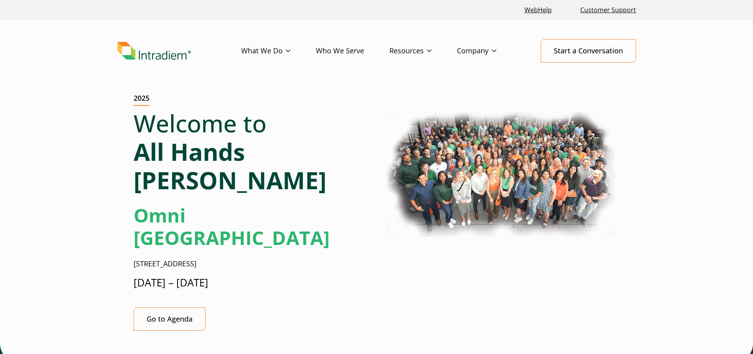  I want to click on img: Intradiem, so click(154, 51).